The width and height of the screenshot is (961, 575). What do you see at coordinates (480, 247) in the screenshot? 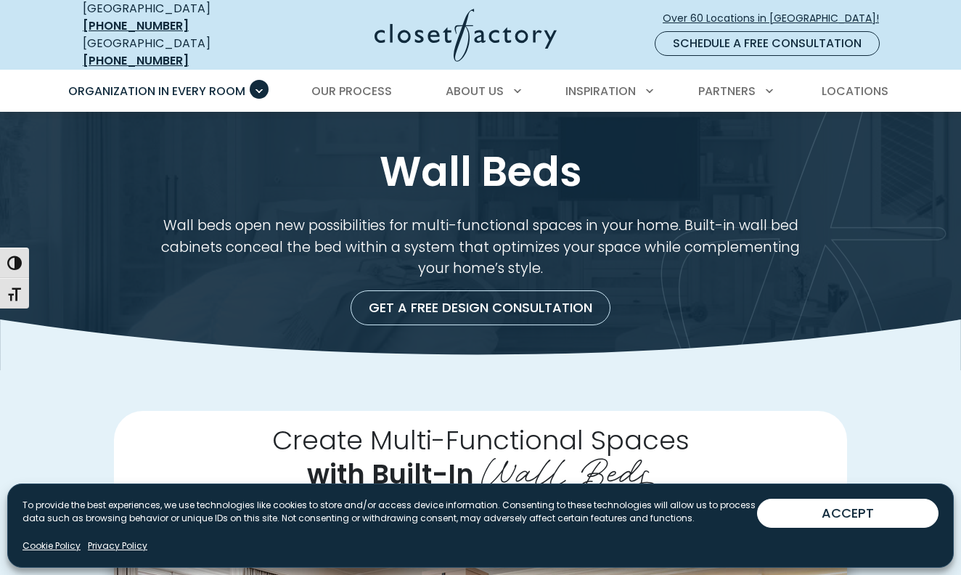
I see `p: Wall beds open new possibilities for multi-functional spaces in your home. Built-in wall bed cabi...` at bounding box center [480, 247].